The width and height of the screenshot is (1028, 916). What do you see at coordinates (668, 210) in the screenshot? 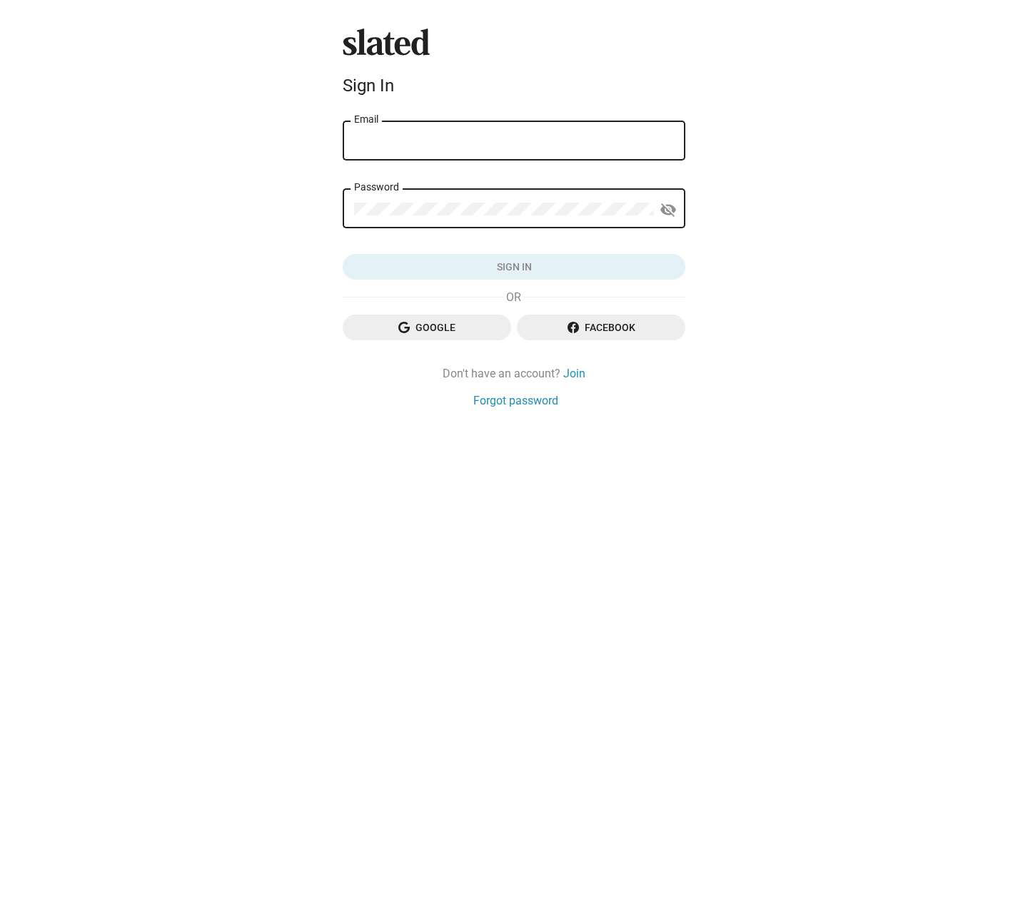
I see `mat-icon: visibility_off` at bounding box center [668, 210].